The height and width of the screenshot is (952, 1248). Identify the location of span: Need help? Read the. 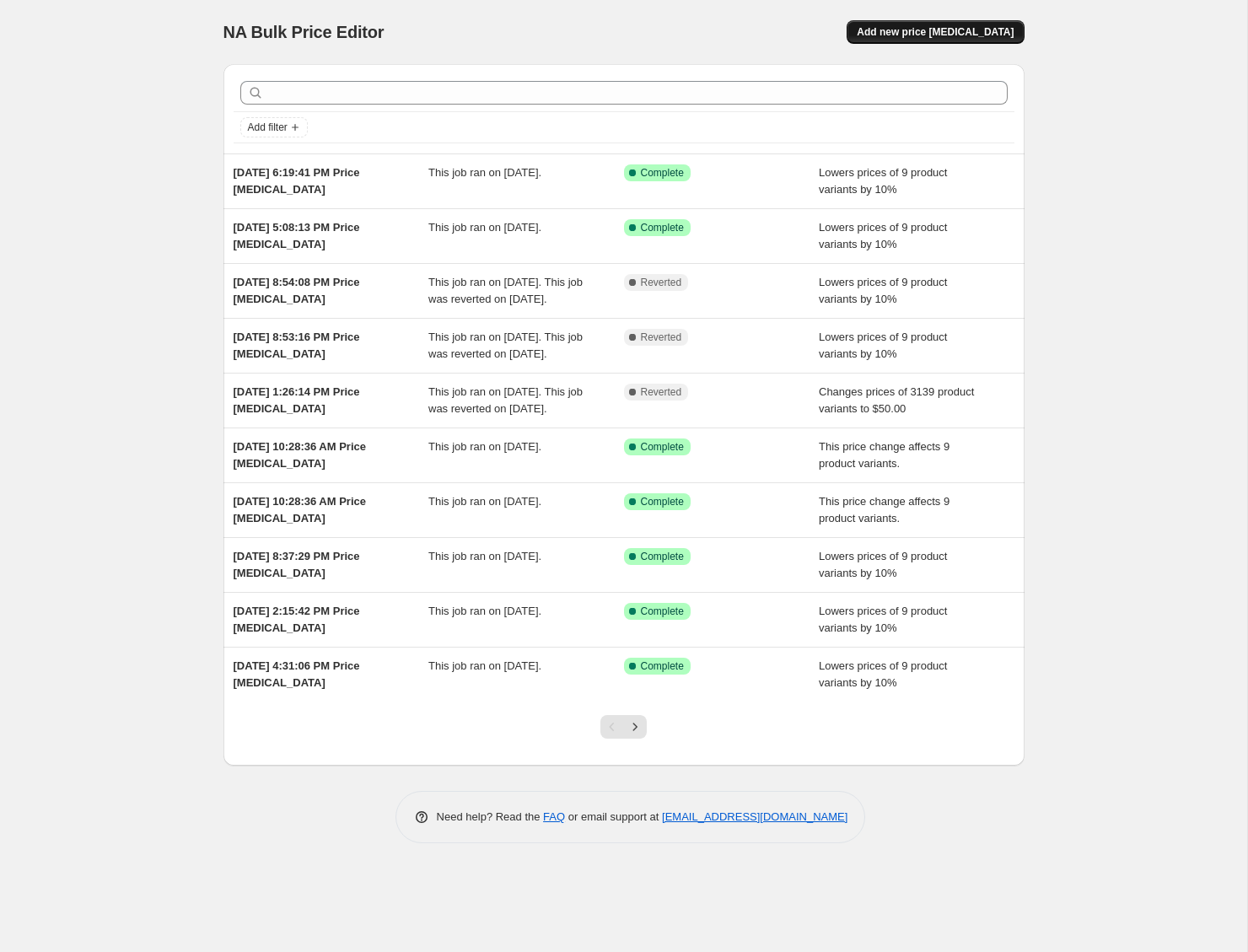
(490, 817).